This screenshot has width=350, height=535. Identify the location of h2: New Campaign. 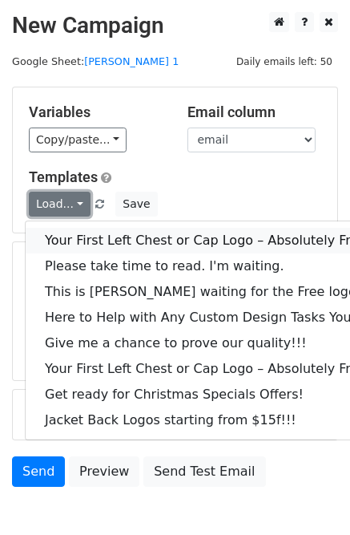
(175, 26).